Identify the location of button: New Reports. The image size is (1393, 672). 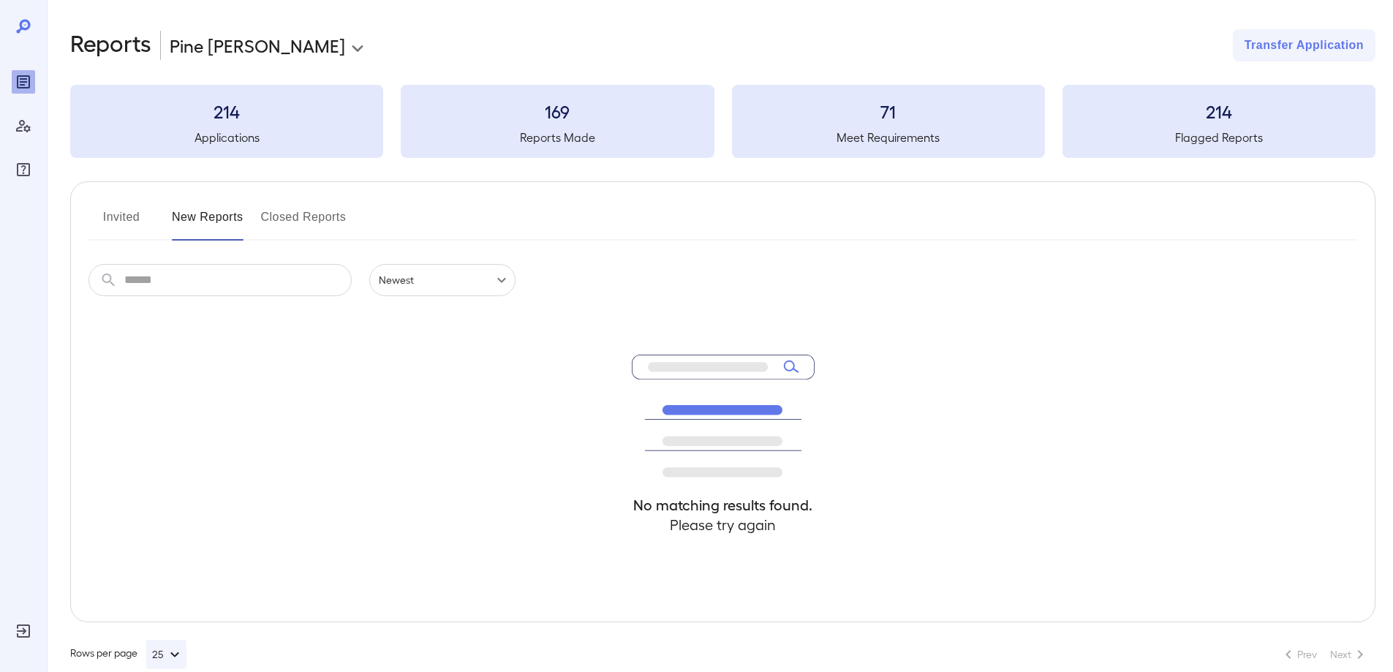
(208, 223).